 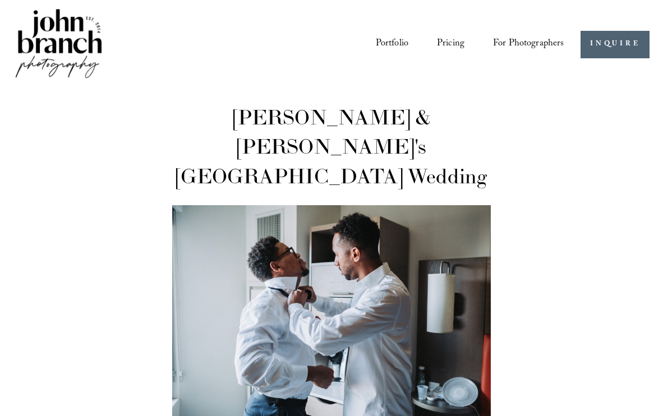 I want to click on a: Pricing, so click(x=451, y=44).